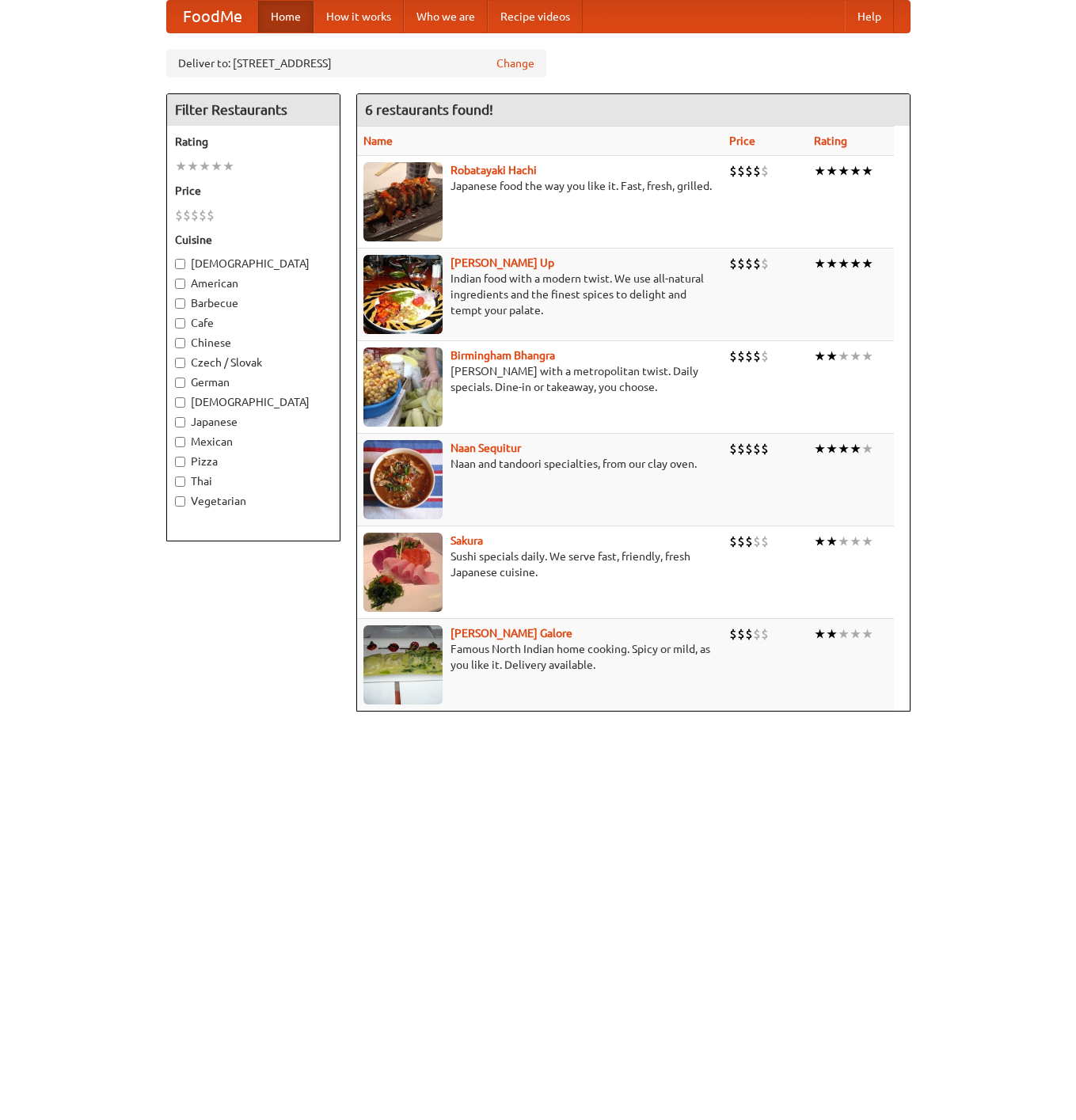 The height and width of the screenshot is (1120, 1076). Describe the element at coordinates (403, 387) in the screenshot. I see `img: bhangra.jpg` at that location.